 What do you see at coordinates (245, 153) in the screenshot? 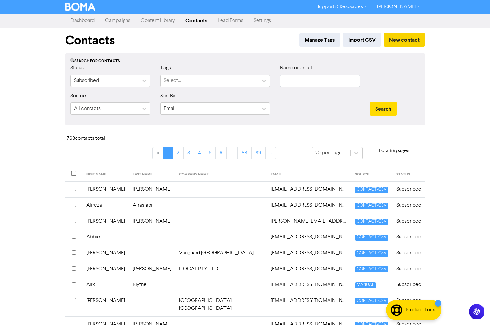
I see `a: Page 88` at bounding box center [245, 153].